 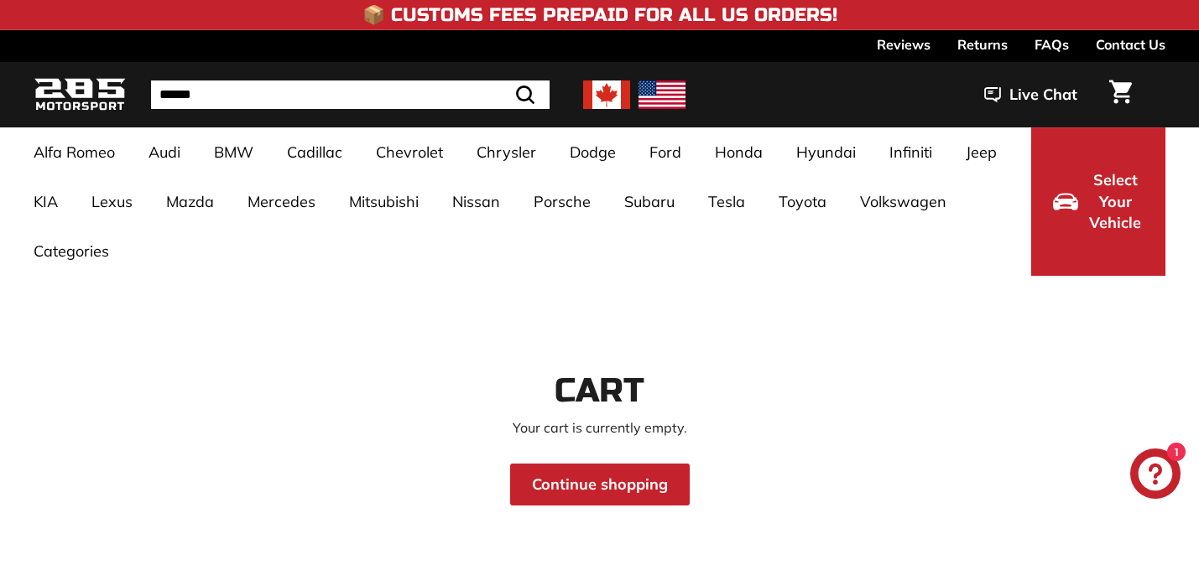 What do you see at coordinates (1115, 201) in the screenshot?
I see `span: Select Your Vehicle` at bounding box center [1115, 201].